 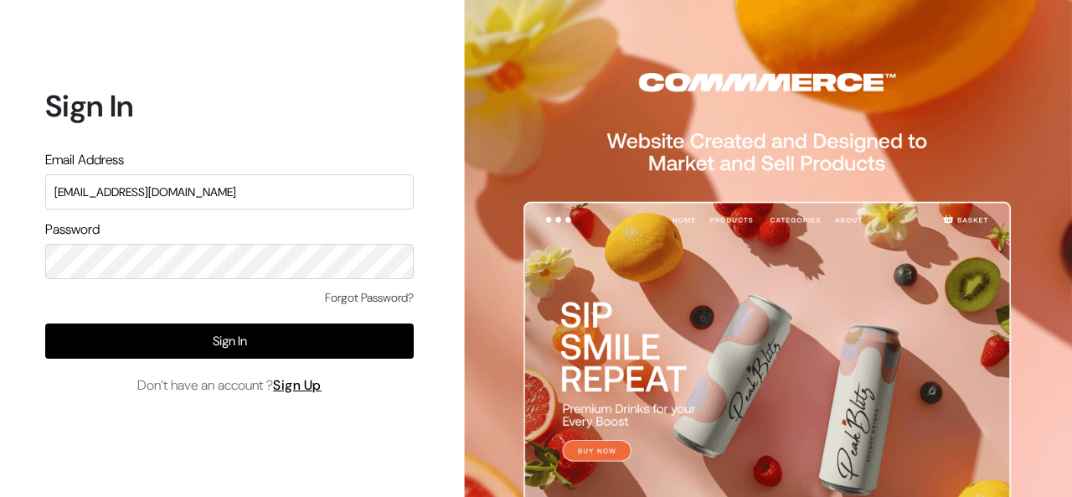 I want to click on h1: Sign In, so click(x=230, y=106).